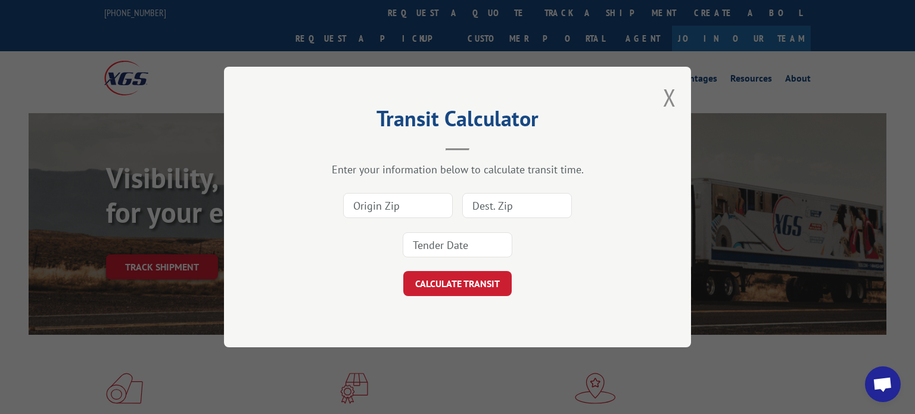  What do you see at coordinates (398, 206) in the screenshot?
I see `input: Origin Zip` at bounding box center [398, 206].